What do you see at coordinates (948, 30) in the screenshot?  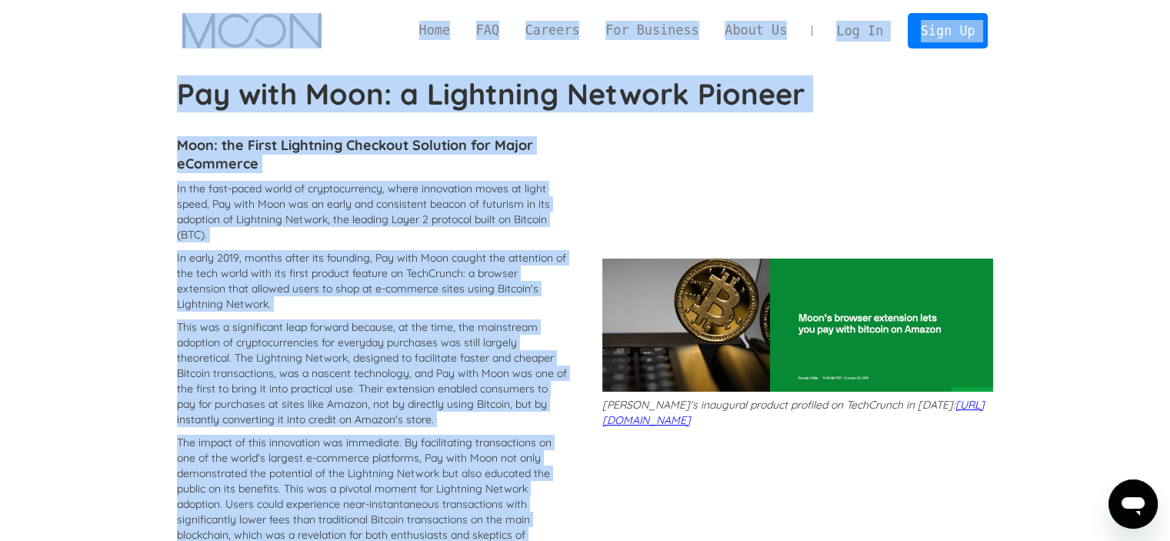 I see `a: Sign Up` at bounding box center [948, 30].